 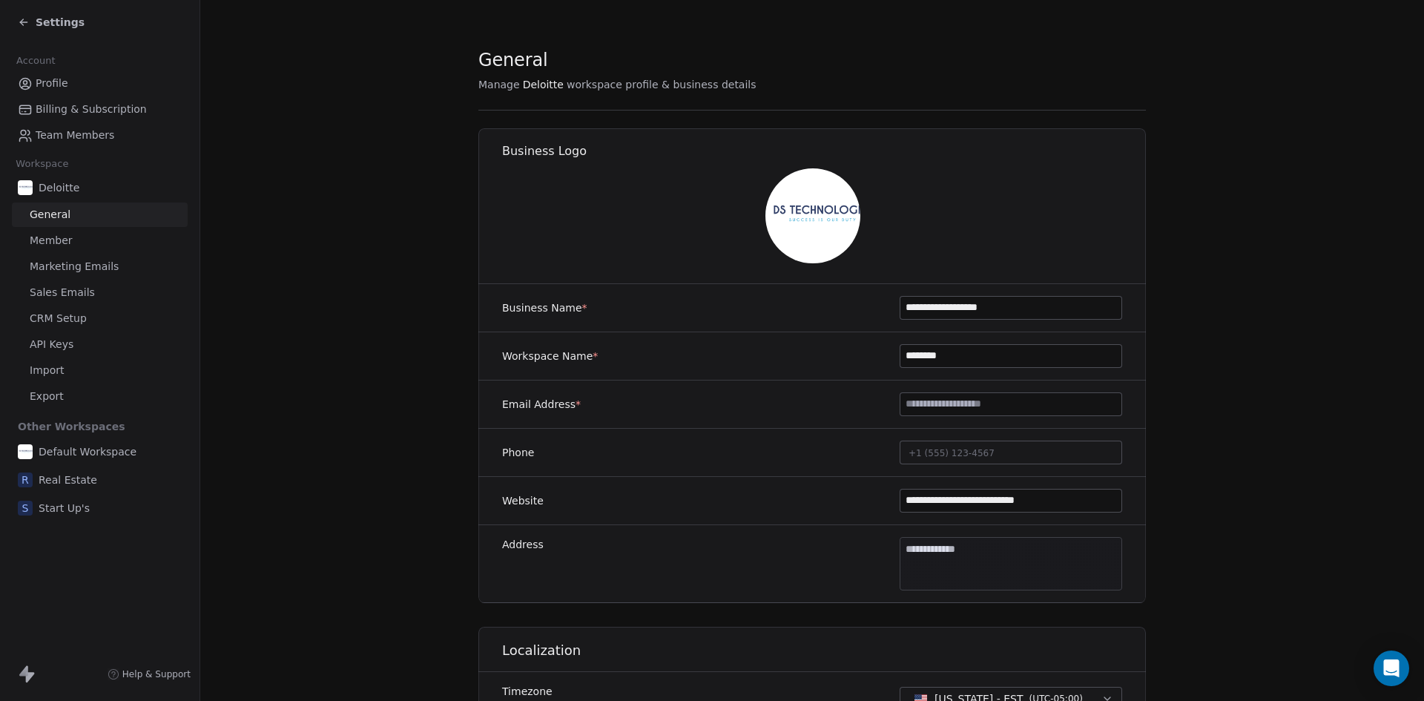 What do you see at coordinates (36, 61) in the screenshot?
I see `span: Account` at bounding box center [36, 61].